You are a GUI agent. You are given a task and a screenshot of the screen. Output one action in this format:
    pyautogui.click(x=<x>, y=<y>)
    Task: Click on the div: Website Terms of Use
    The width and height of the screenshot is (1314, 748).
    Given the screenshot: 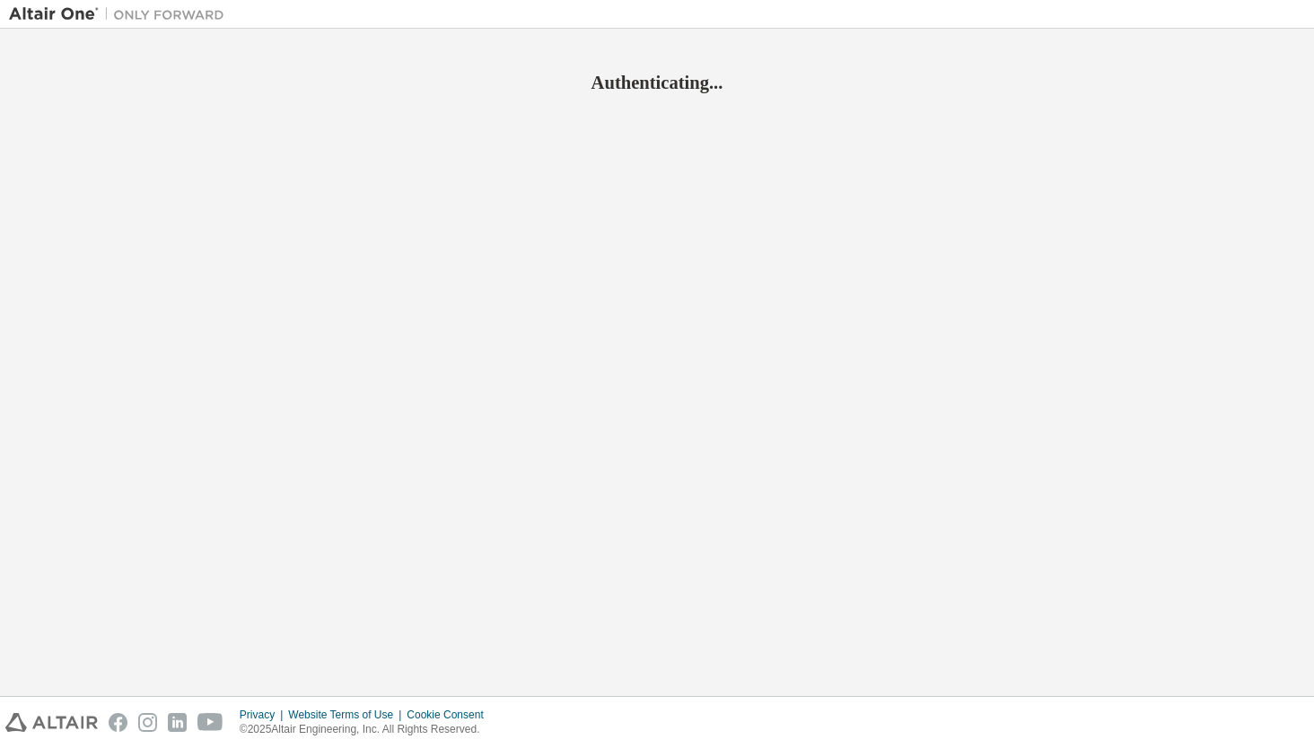 What is the action you would take?
    pyautogui.click(x=347, y=715)
    